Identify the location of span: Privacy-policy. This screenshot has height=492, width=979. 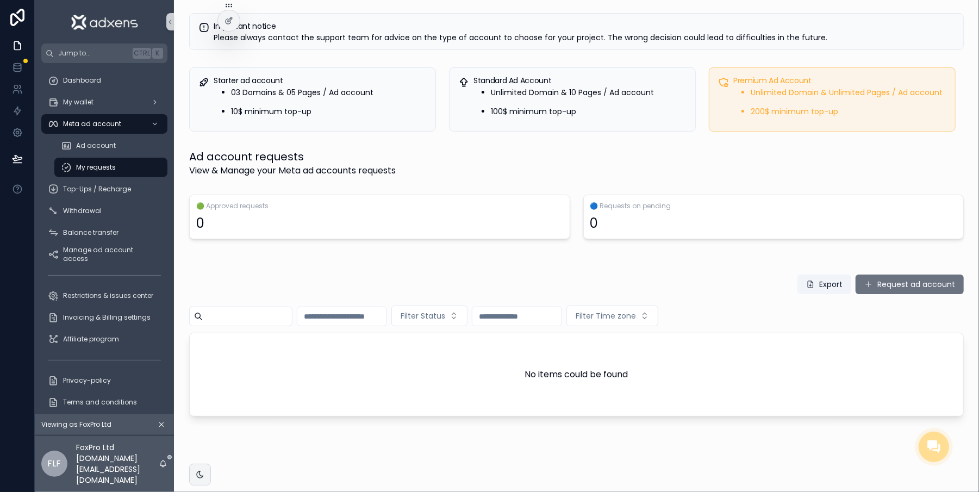
(87, 381).